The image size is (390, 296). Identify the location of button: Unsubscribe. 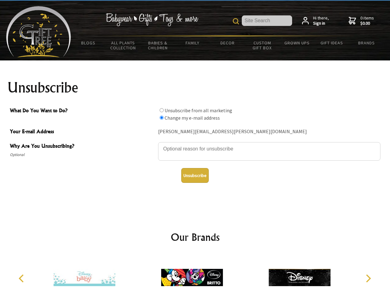
(195, 175).